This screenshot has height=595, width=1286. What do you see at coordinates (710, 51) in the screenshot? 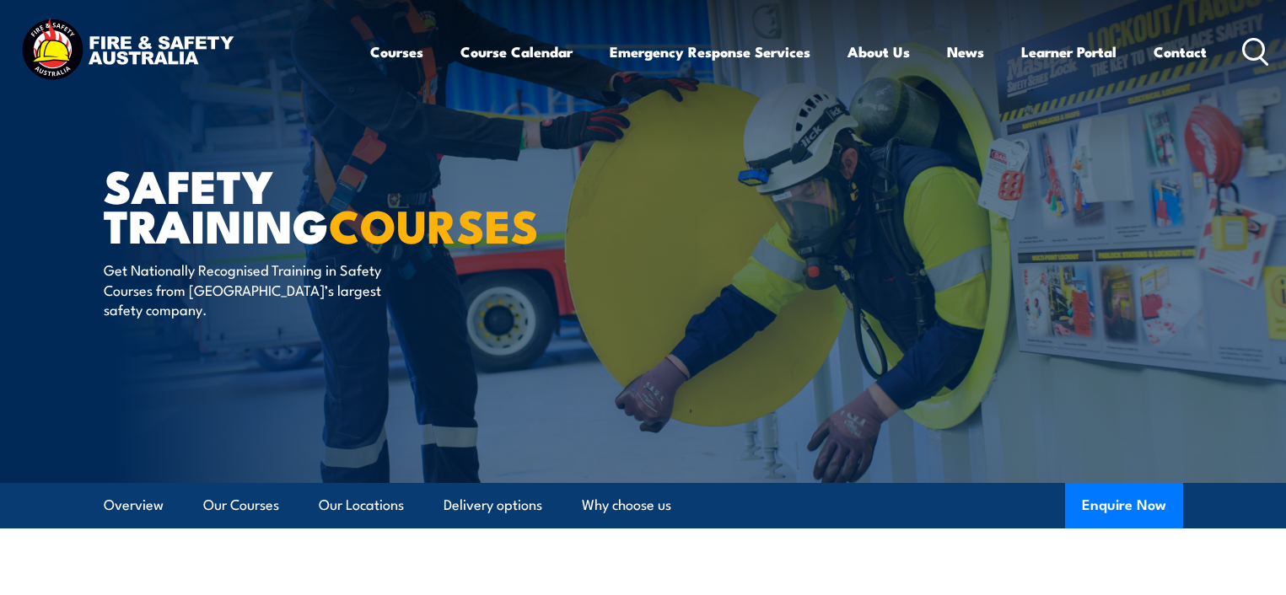
I see `a: Emergency Response Services` at bounding box center [710, 51].